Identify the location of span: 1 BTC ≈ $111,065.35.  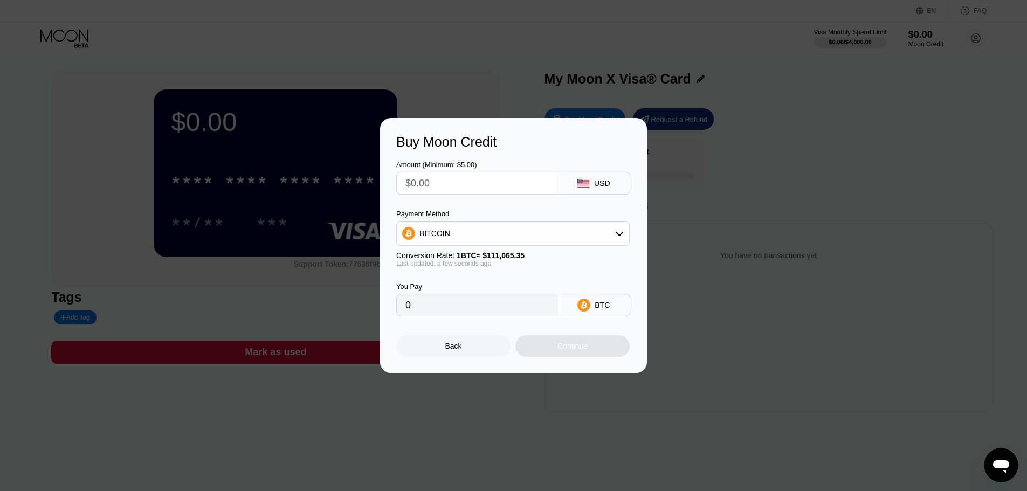
(491, 256).